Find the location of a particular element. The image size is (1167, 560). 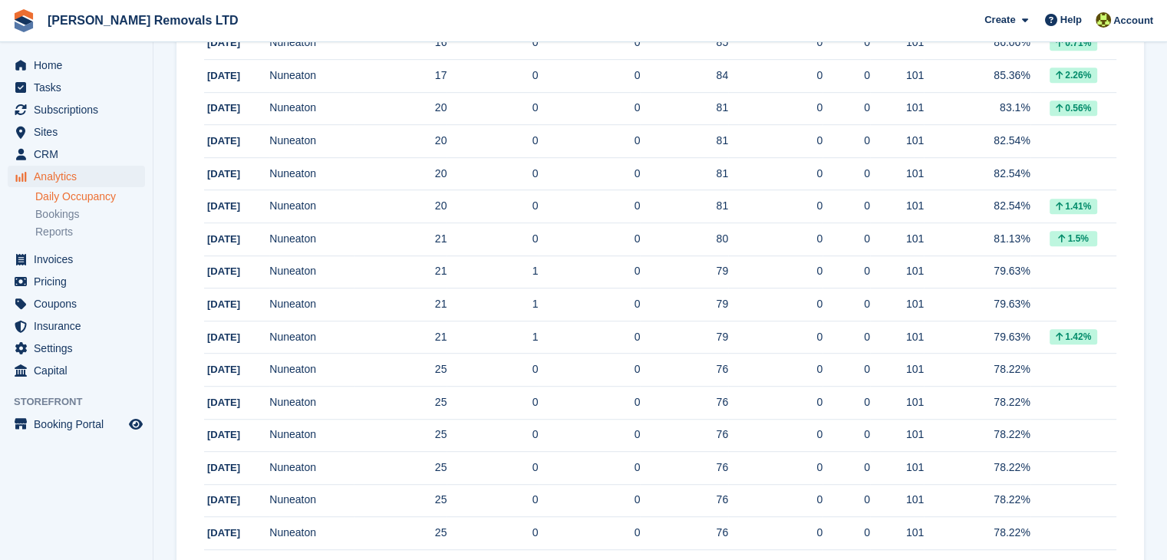

span: Analytics is located at coordinates (80, 176).